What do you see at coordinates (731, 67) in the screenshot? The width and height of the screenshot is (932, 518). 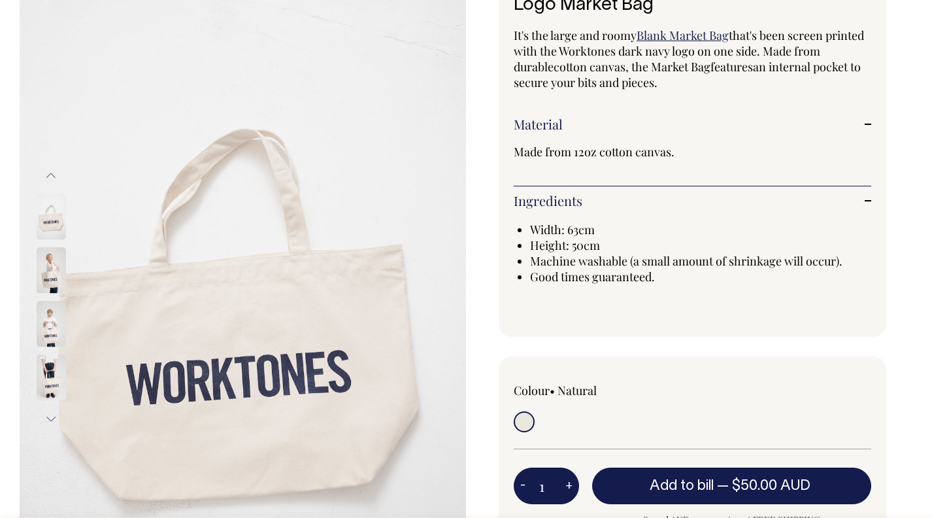 I see `span: features` at bounding box center [731, 67].